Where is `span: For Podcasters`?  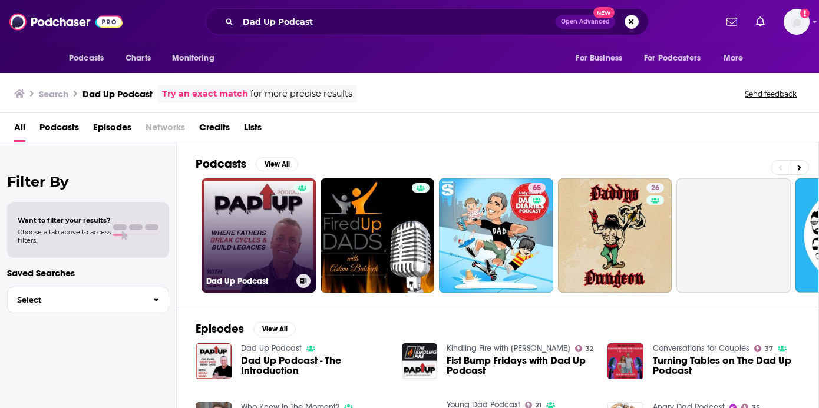 span: For Podcasters is located at coordinates (672, 58).